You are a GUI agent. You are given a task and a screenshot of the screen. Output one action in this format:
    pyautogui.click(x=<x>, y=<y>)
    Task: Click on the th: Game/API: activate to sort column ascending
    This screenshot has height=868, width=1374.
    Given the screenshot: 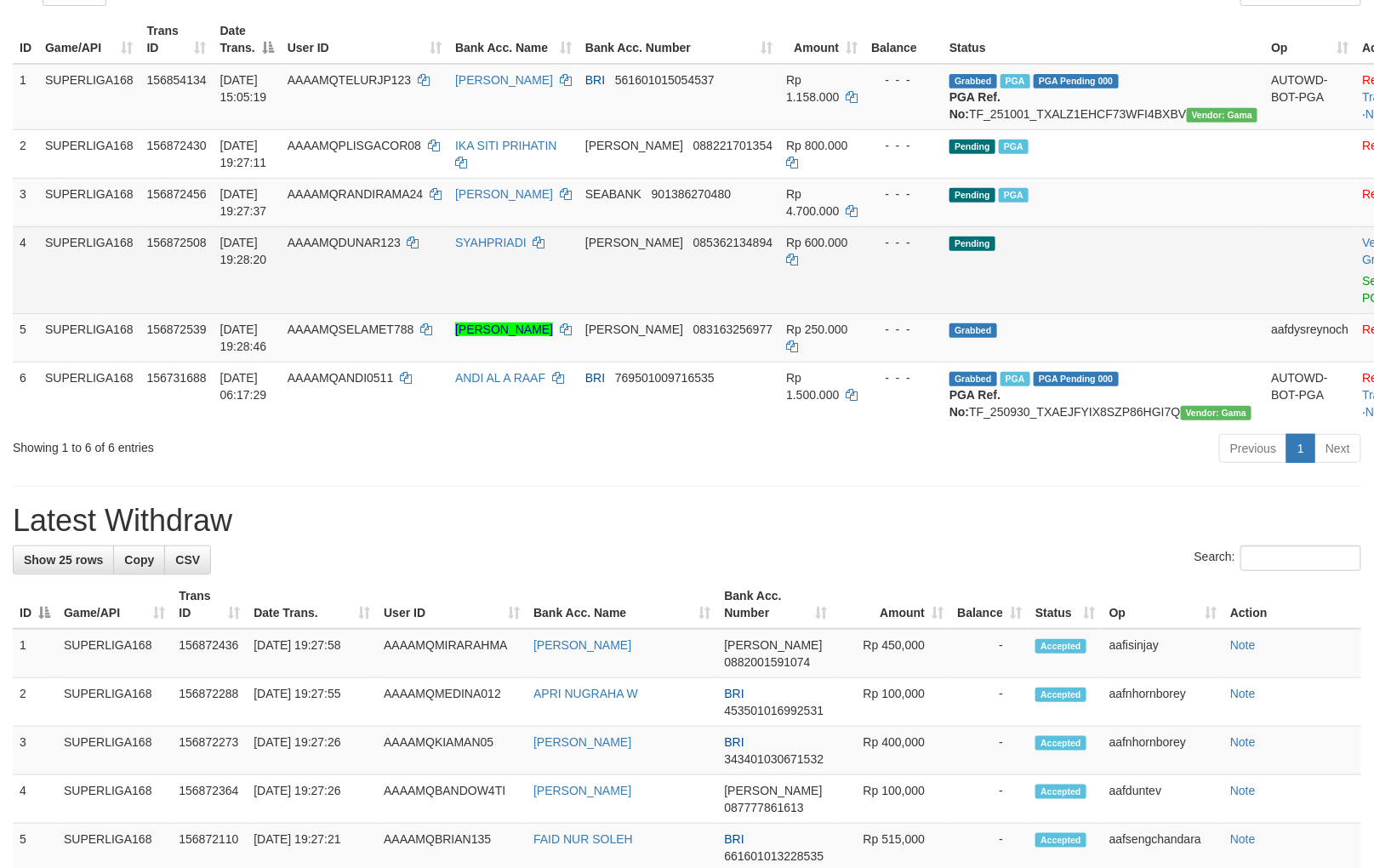 What is the action you would take?
    pyautogui.click(x=90, y=39)
    